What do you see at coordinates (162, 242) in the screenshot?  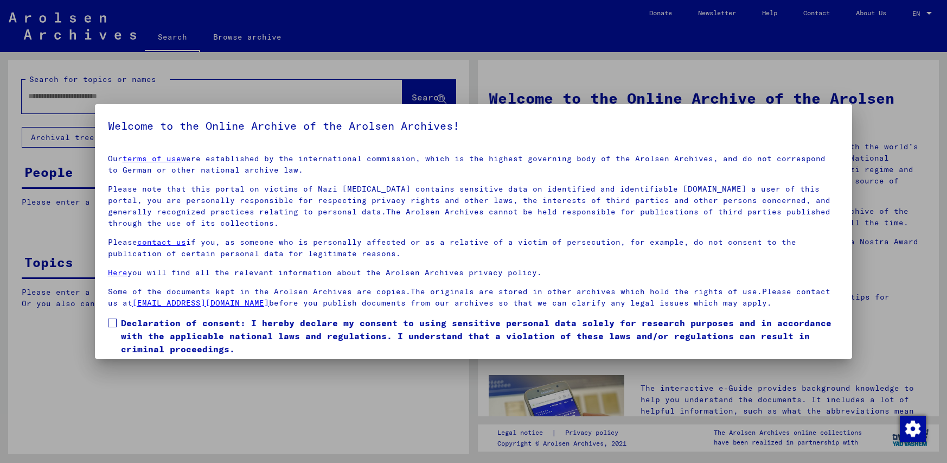 I see `a: contact us` at bounding box center [162, 242].